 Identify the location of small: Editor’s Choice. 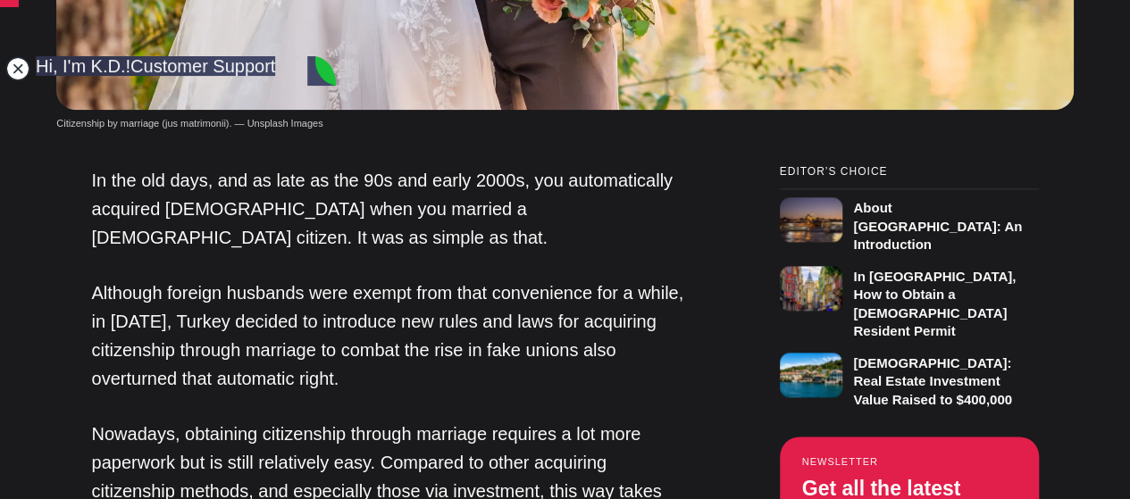
(910, 172).